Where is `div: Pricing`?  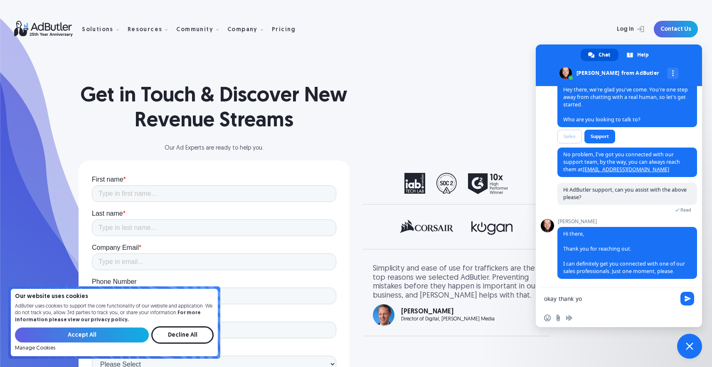
div: Pricing is located at coordinates (284, 30).